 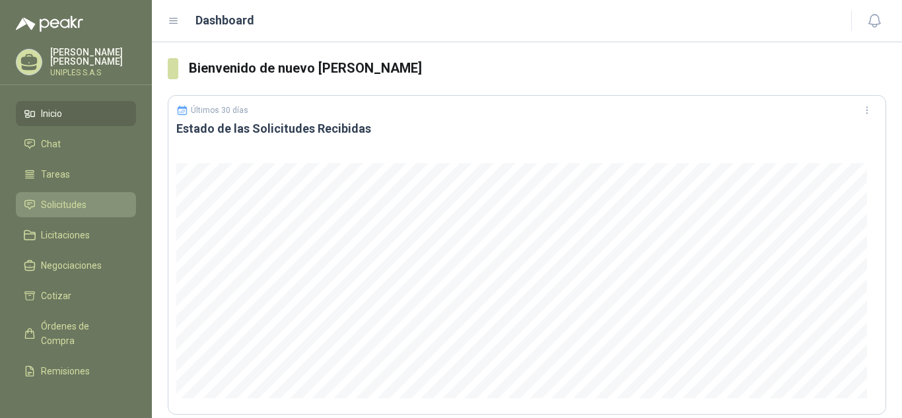 What do you see at coordinates (51, 144) in the screenshot?
I see `span: Chat` at bounding box center [51, 144].